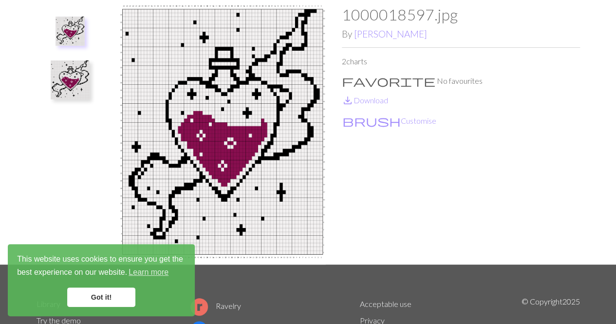 The height and width of the screenshot is (324, 616). What do you see at coordinates (365, 100) in the screenshot?
I see `a: DownloadDownload` at bounding box center [365, 100].